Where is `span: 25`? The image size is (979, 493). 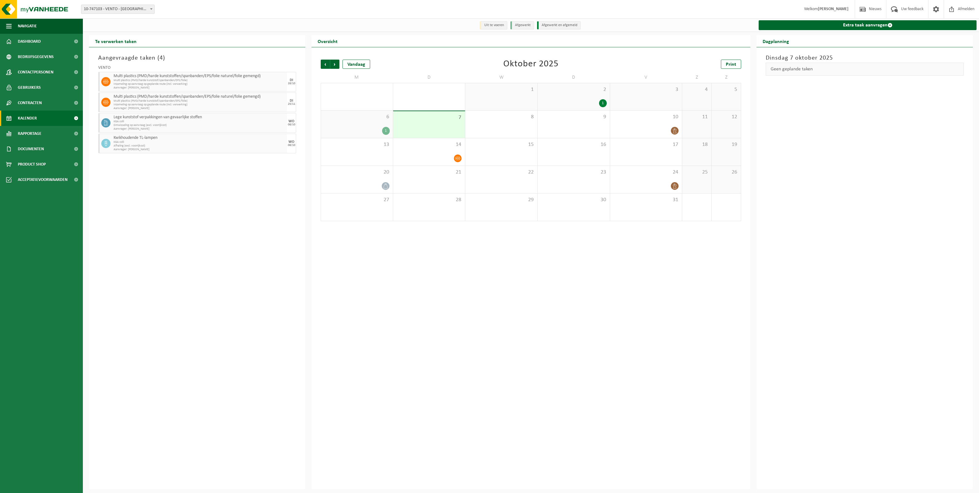 span: 25 is located at coordinates (697, 172).